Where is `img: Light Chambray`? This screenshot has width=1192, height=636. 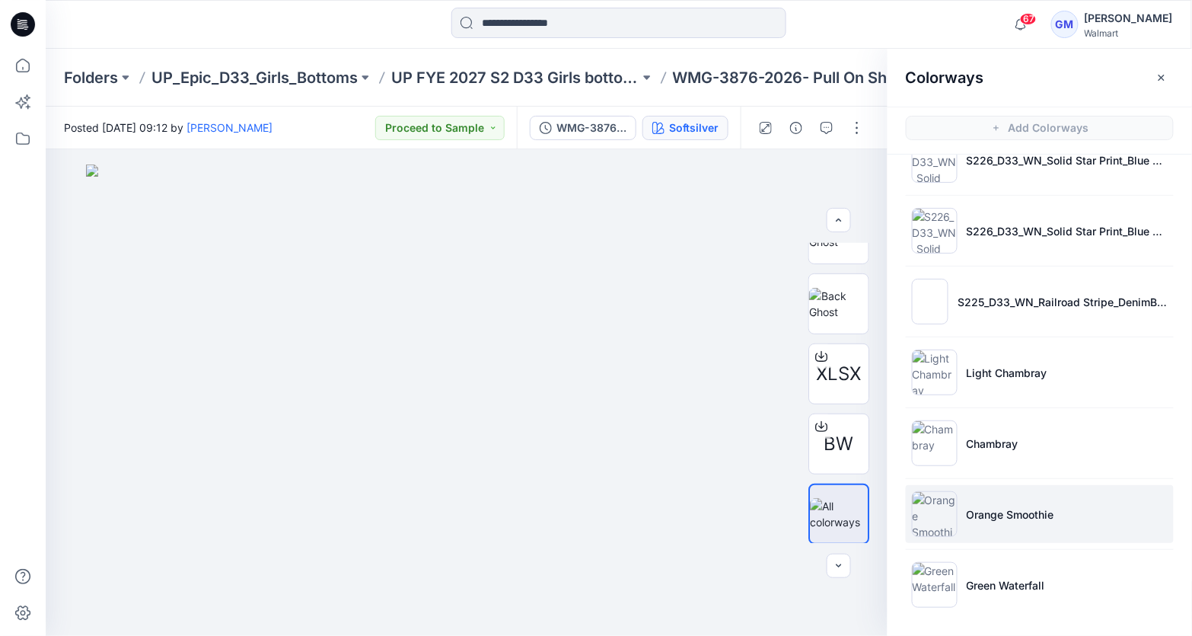 img: Light Chambray is located at coordinates (935, 372).